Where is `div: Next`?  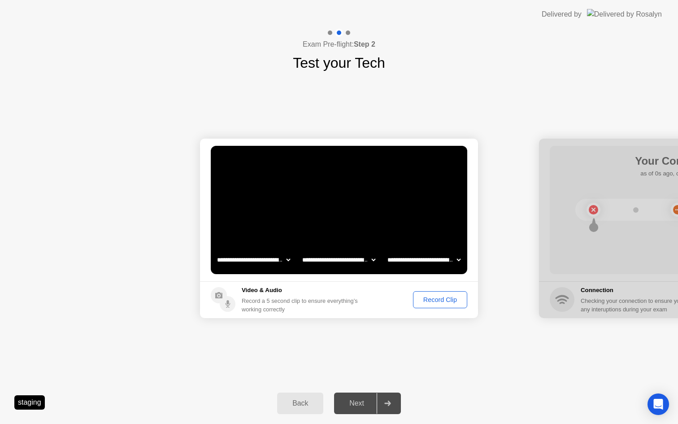
div: Next is located at coordinates (357, 403).